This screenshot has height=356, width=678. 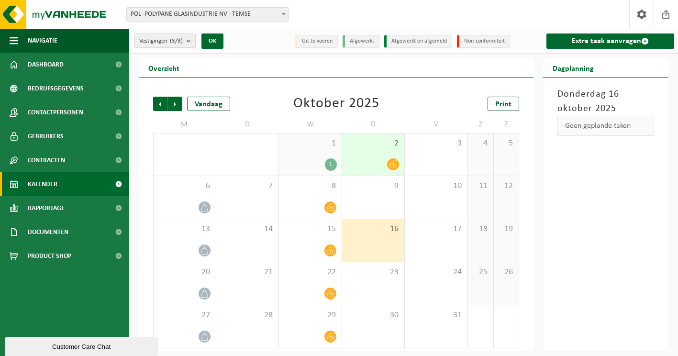 I want to click on span: Documenten, so click(x=48, y=232).